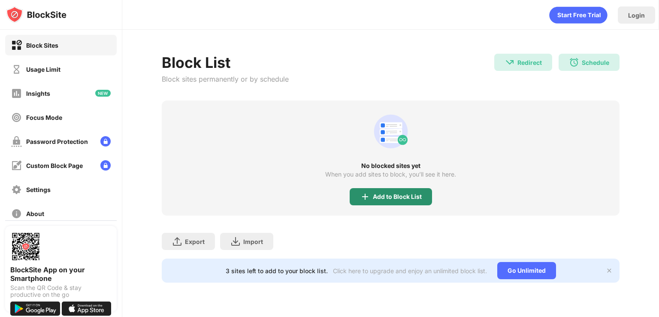 This screenshot has width=659, height=317. Describe the element at coordinates (529, 62) in the screenshot. I see `div: Redirect` at that location.